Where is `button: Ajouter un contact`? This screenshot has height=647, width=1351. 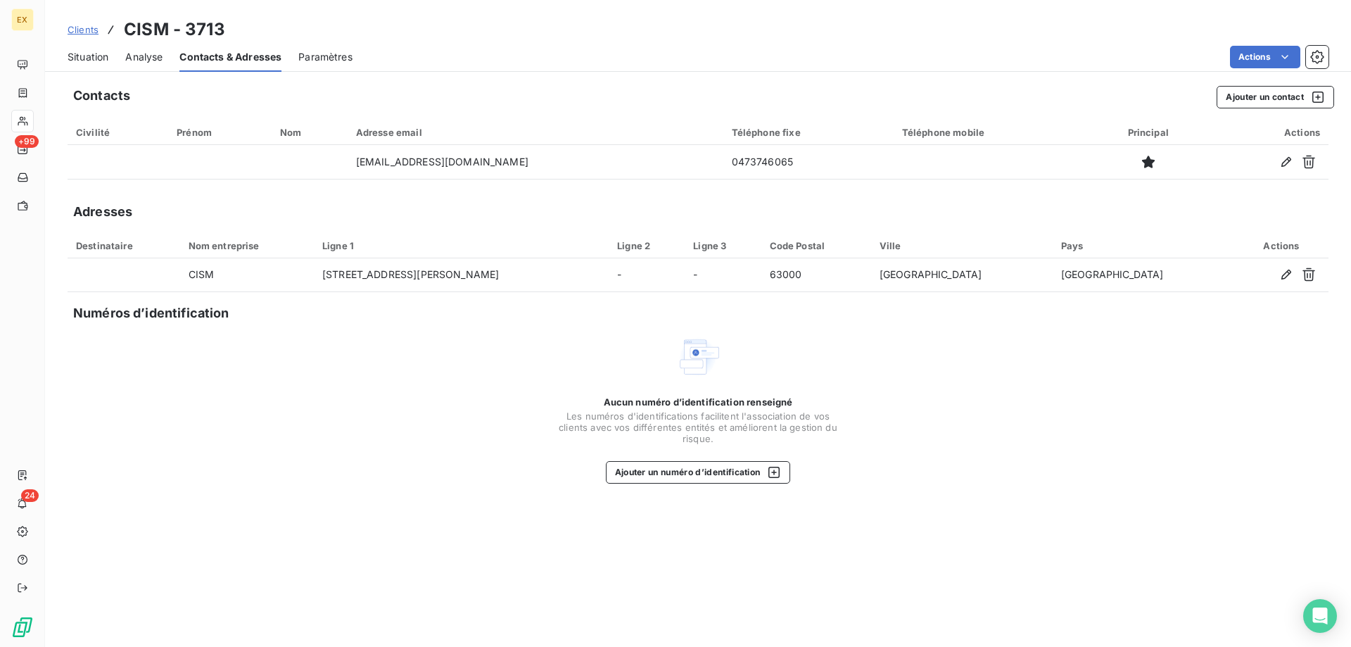
button: Ajouter un contact is located at coordinates (1275, 97).